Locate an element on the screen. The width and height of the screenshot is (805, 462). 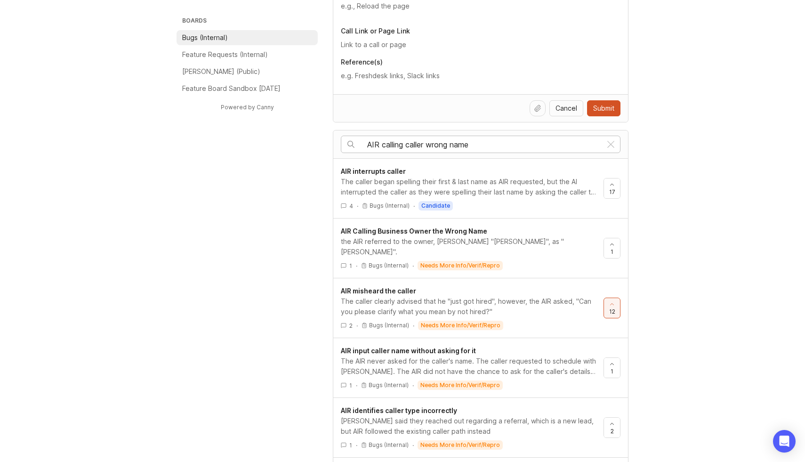
button: Submit is located at coordinates (604, 108).